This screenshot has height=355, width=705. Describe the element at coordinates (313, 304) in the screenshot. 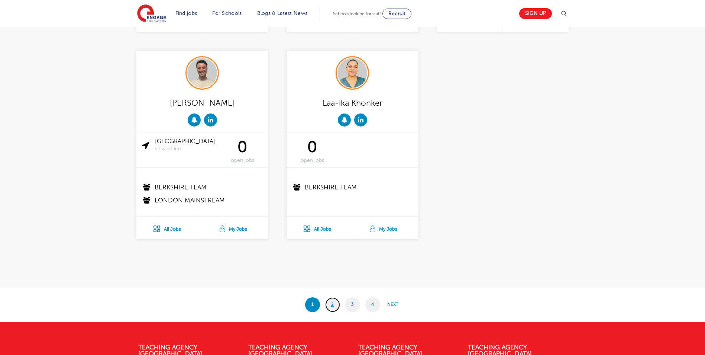

I see `span: 1` at that location.